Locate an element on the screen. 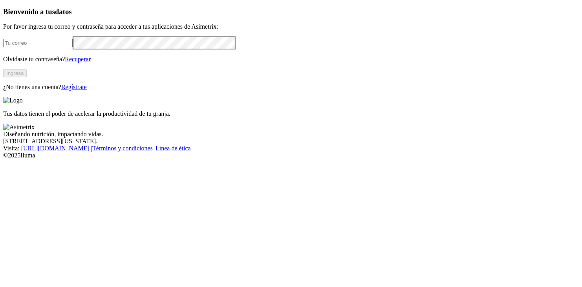  p: Tus datos tienen el poder de acelerar la productividad de tu granja. is located at coordinates (291, 114).